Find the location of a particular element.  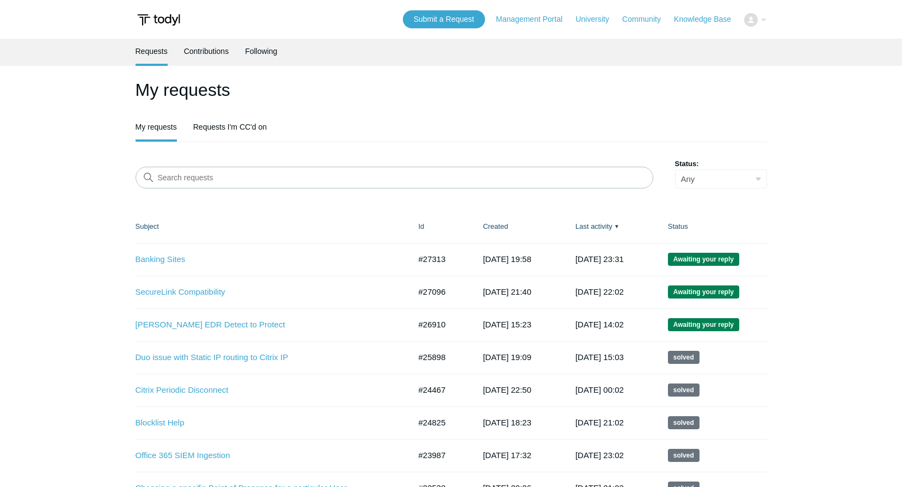

time: 2025-08-11T23:31:11+00:00 is located at coordinates (599, 259).